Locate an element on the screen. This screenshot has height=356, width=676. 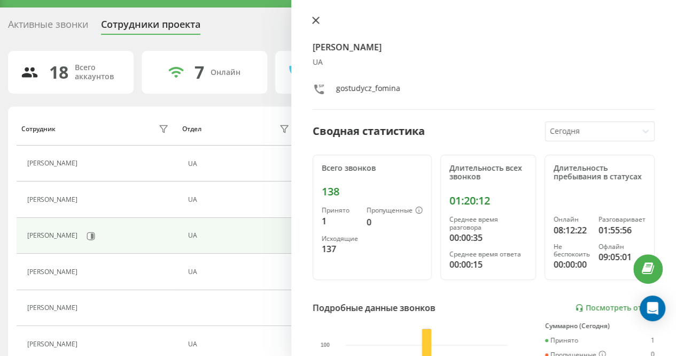
div: Не беспокоить is located at coordinates (572, 250).